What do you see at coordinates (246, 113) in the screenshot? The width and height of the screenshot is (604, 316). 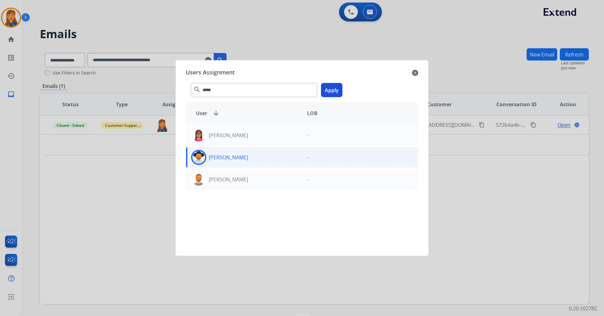 I see `div: User` at bounding box center [246, 113].